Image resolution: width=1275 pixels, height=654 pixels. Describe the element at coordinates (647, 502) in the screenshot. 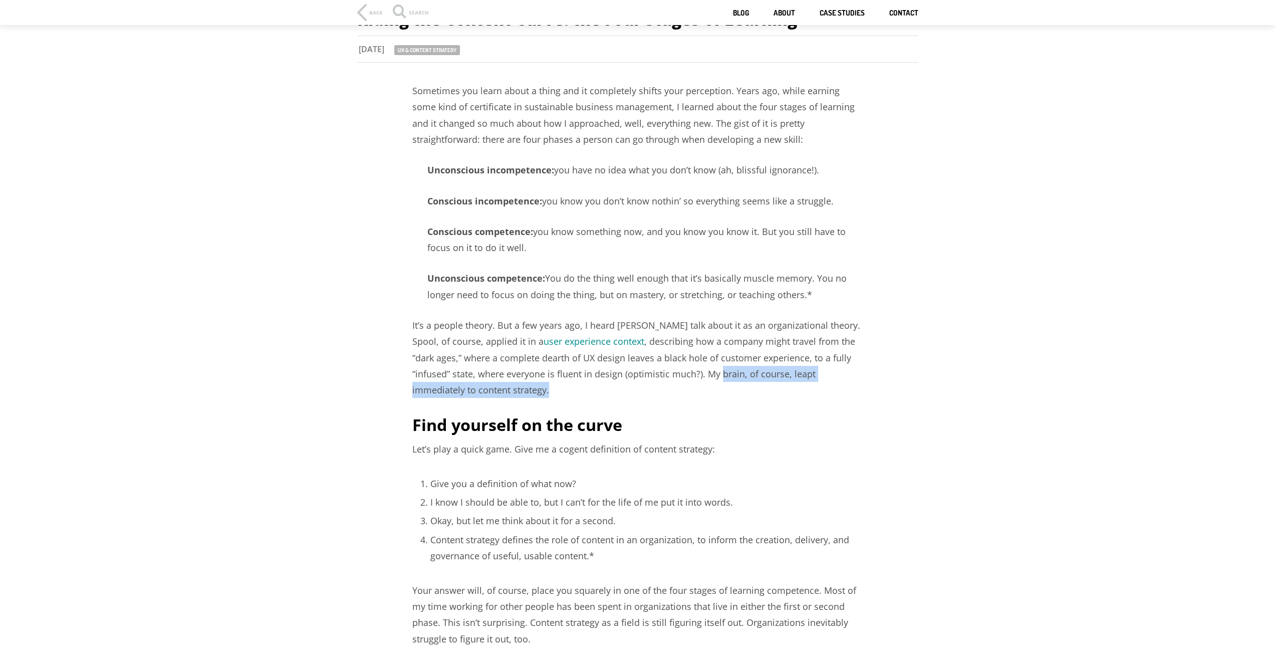

I see `li: I know I should be able to, but I can’t for the life of me put it into words.` at that location.